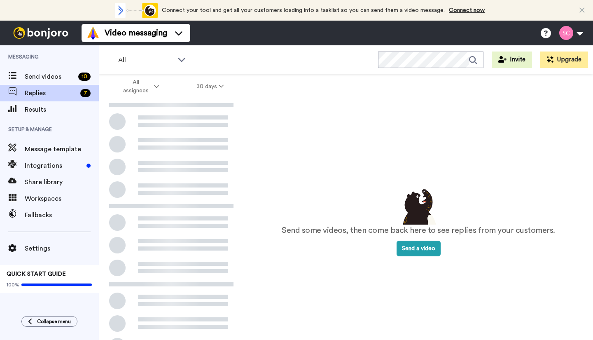 The image size is (593, 340). What do you see at coordinates (62, 182) in the screenshot?
I see `span: Share library` at bounding box center [62, 182].